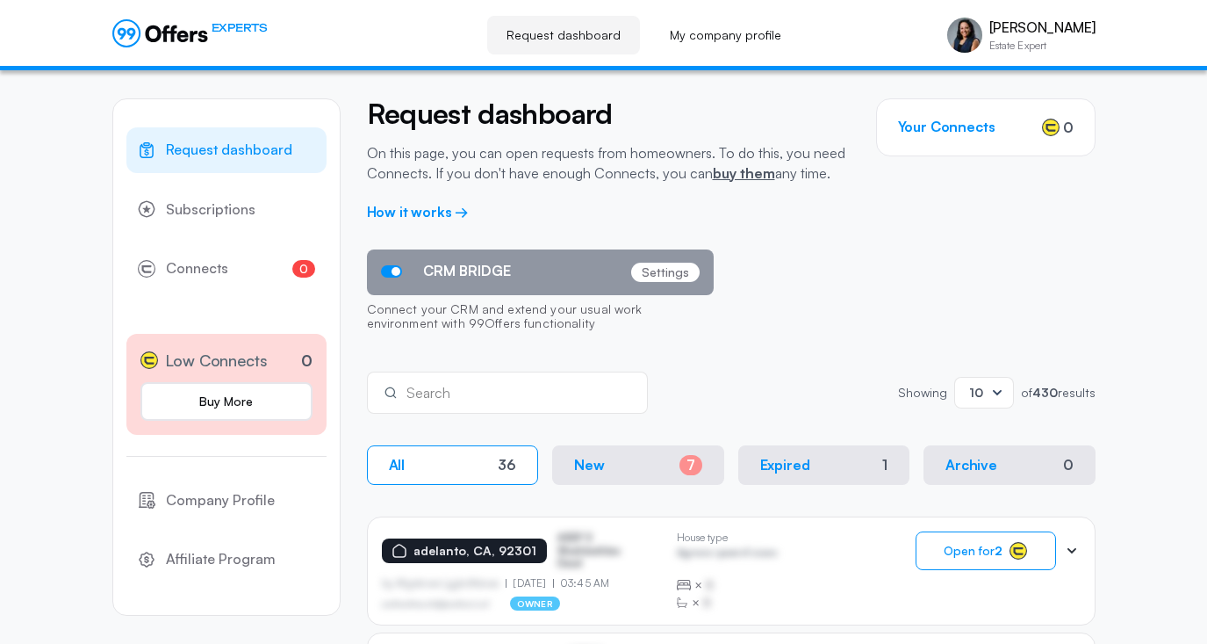 The width and height of the screenshot is (1207, 644). Describe the element at coordinates (923, 393) in the screenshot. I see `p: Showing` at that location.